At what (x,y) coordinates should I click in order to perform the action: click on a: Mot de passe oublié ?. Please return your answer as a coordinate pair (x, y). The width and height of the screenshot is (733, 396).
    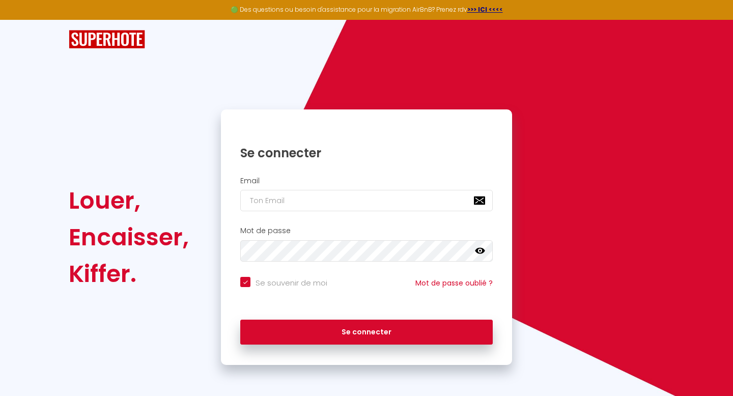
    Looking at the image, I should click on (454, 283).